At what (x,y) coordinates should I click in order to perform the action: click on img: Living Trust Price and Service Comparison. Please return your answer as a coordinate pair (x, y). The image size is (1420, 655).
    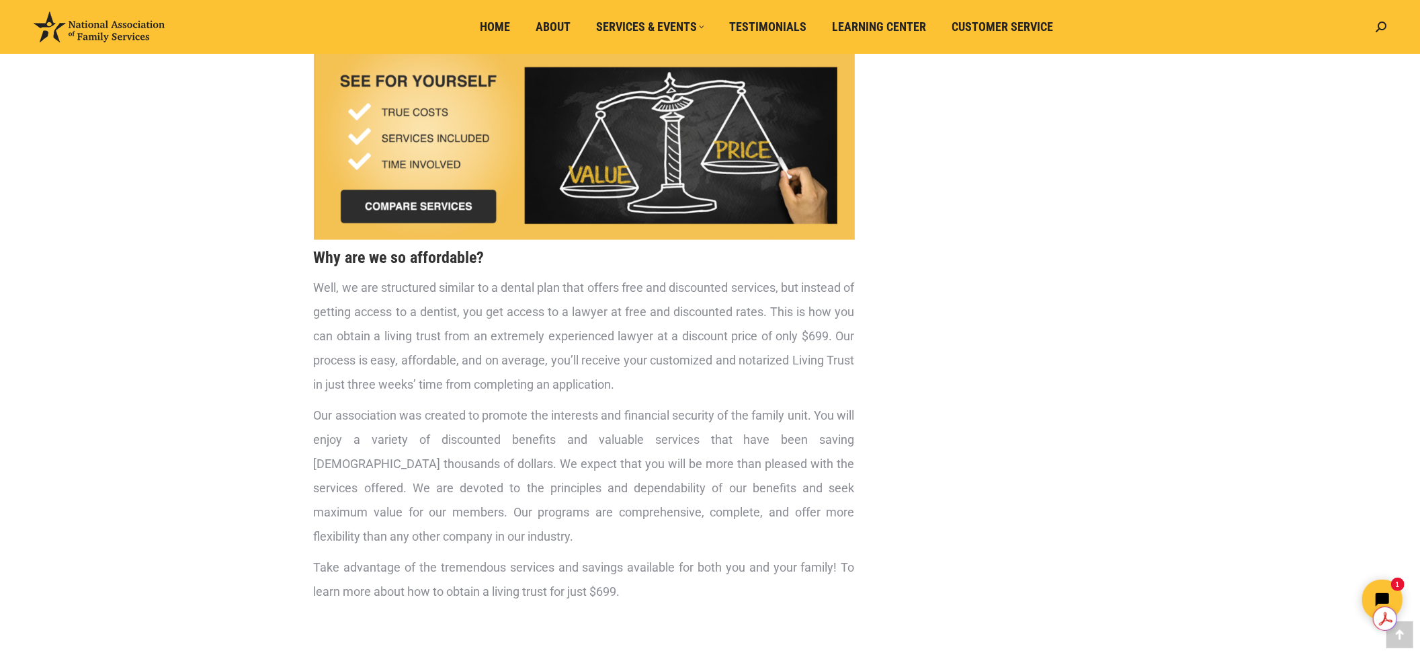
    Looking at the image, I should click on (584, 132).